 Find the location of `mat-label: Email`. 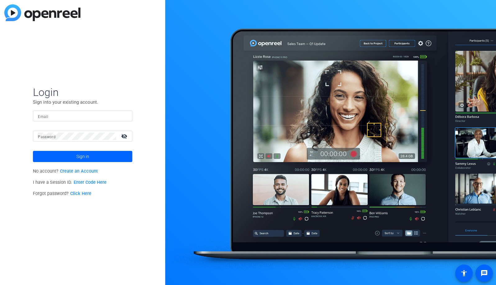

mat-label: Email is located at coordinates (43, 117).